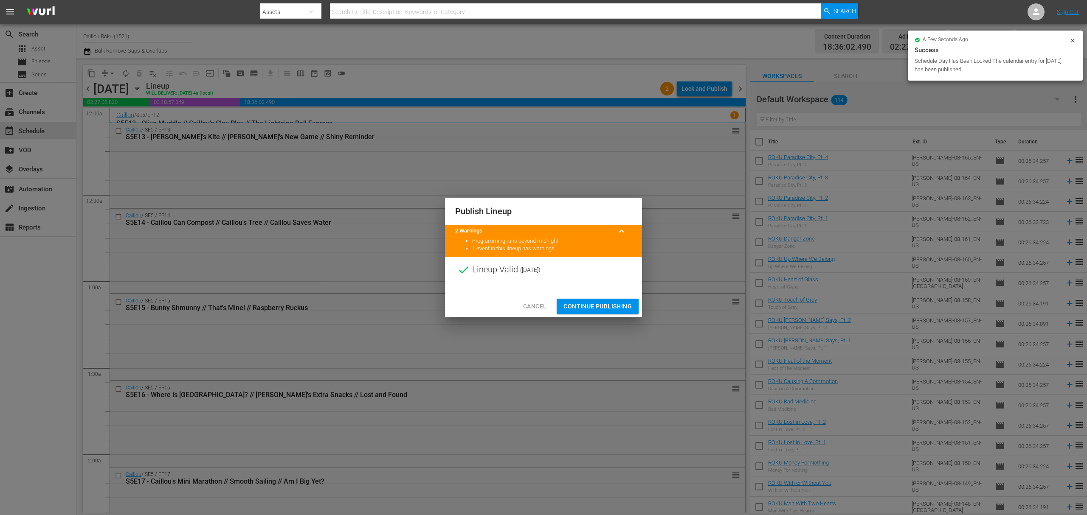 This screenshot has height=515, width=1087. Describe the element at coordinates (1068, 12) in the screenshot. I see `a: Sign Out` at that location.